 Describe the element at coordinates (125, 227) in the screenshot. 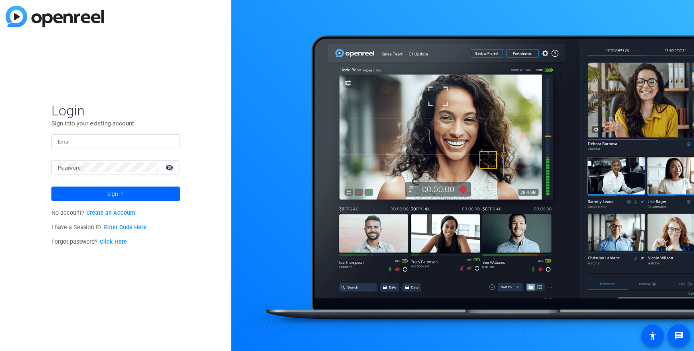

I see `a: Enter Code Here` at that location.